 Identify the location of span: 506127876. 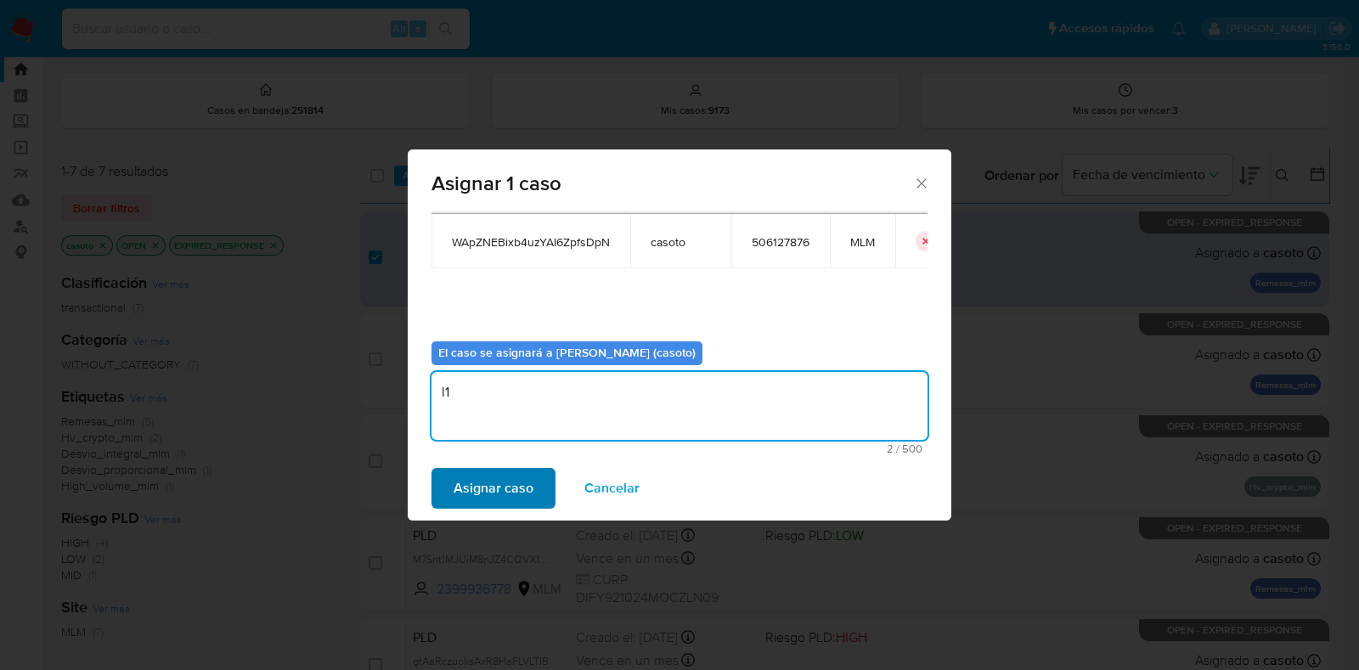
(781, 242).